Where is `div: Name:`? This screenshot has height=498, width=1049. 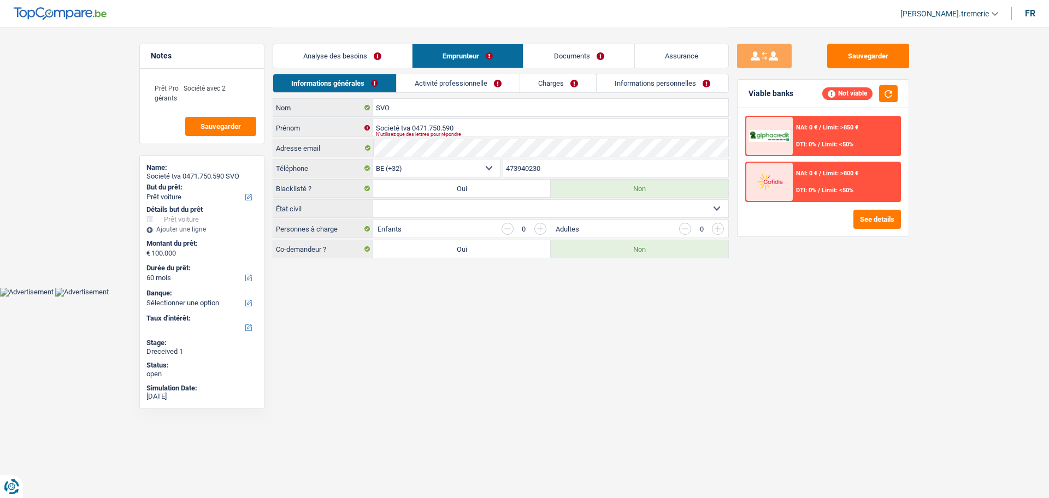
div: Name: is located at coordinates (202, 168).